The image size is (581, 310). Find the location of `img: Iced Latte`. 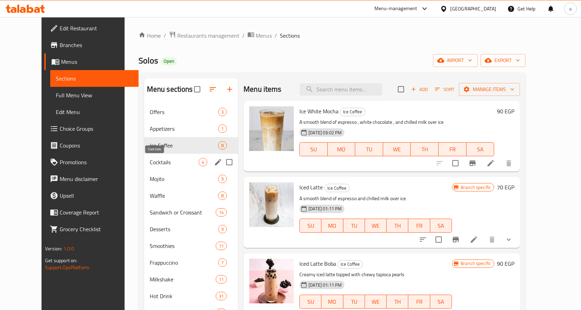

img: Iced Latte is located at coordinates (272, 205).